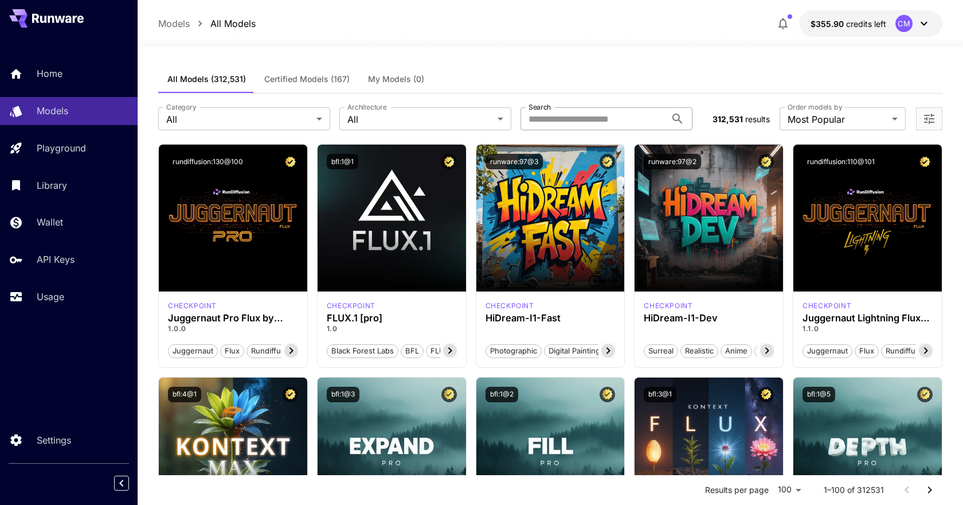  What do you see at coordinates (514, 351) in the screenshot?
I see `span: Photographic` at bounding box center [514, 351].